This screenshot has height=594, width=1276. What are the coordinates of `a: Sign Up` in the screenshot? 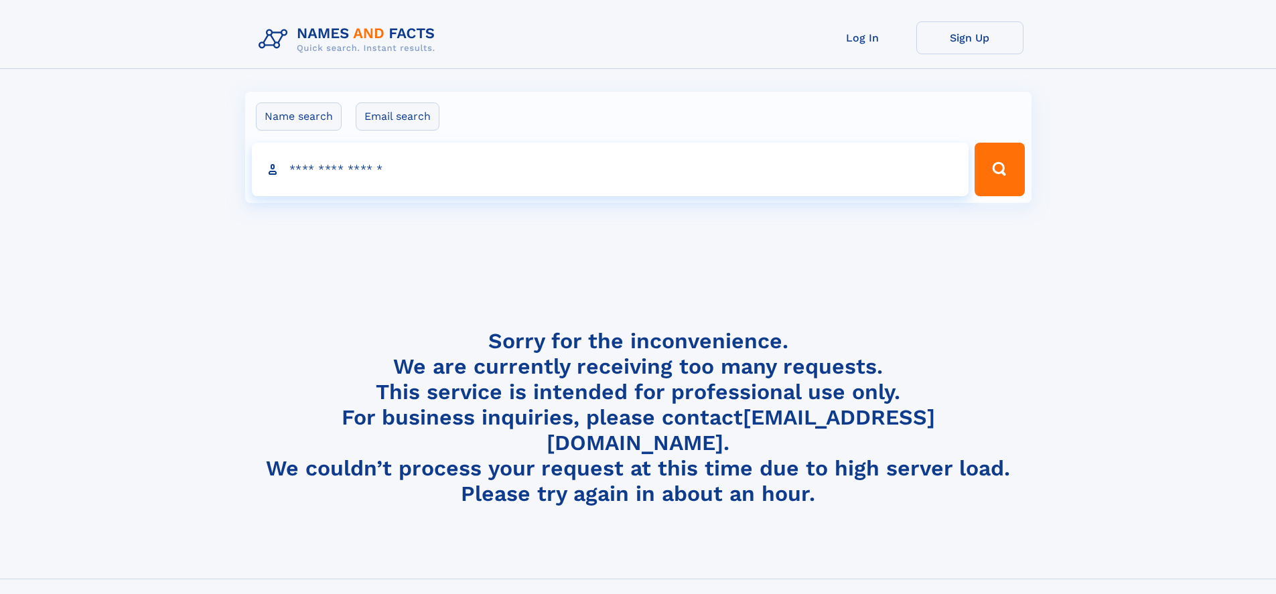 It's located at (970, 38).